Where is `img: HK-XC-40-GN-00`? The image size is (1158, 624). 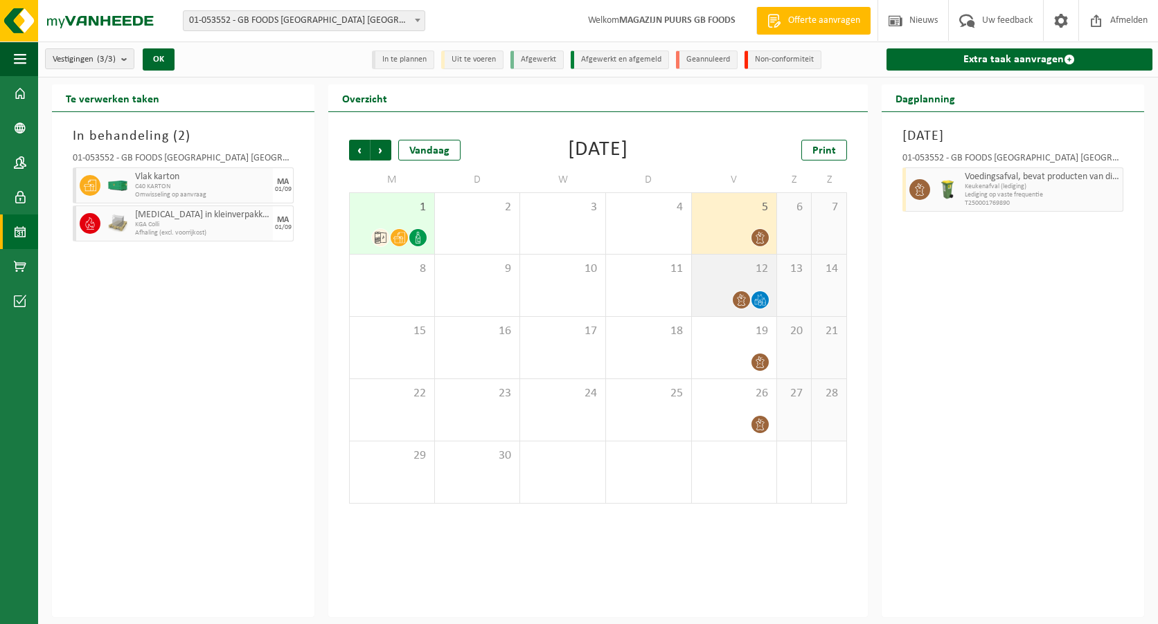 img: HK-XC-40-GN-00 is located at coordinates (118, 186).